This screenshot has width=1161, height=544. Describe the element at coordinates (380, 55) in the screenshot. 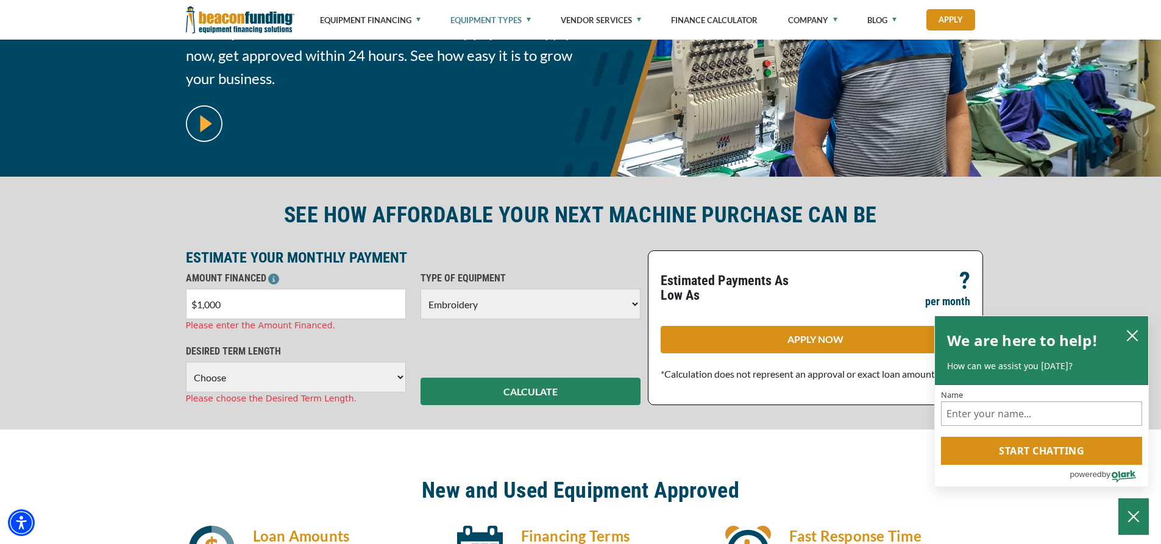

I see `span: Afford your next machine with a low monthly payment. Apply now, get approved within 24 hours. See...` at that location.